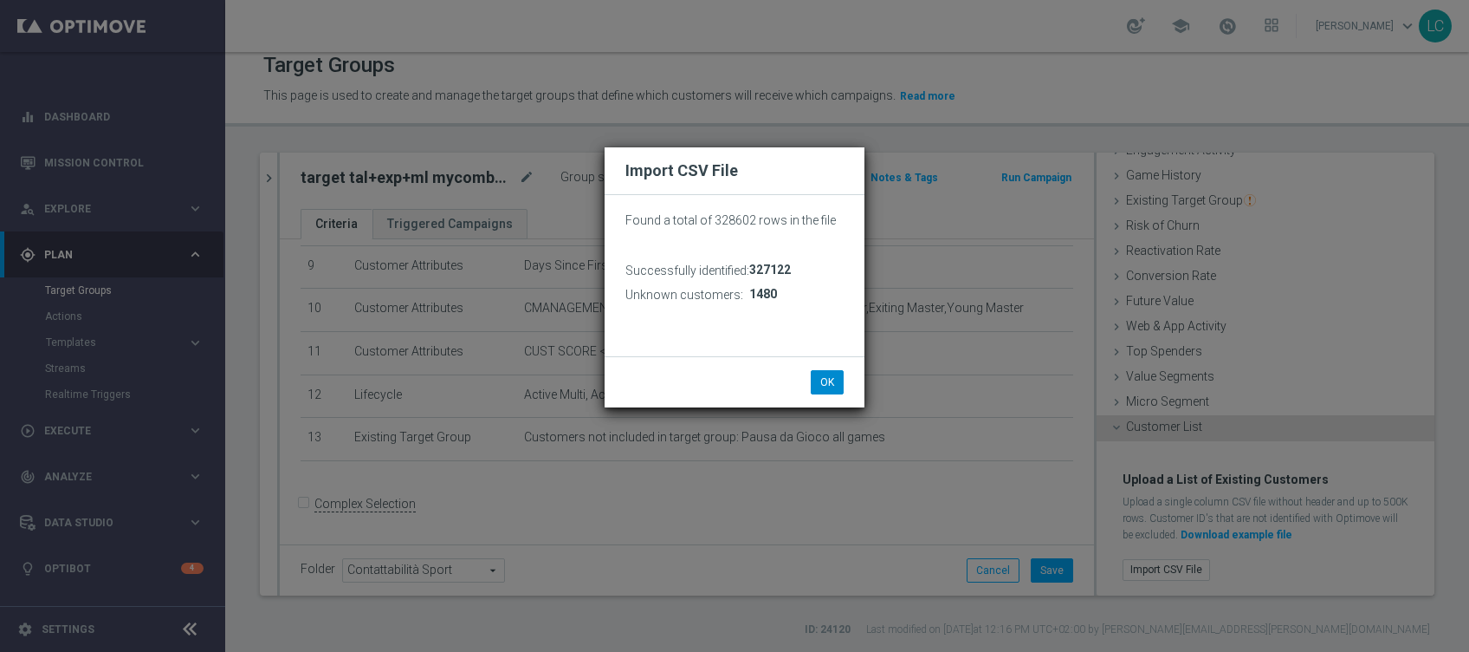 The width and height of the screenshot is (1469, 652). Describe the element at coordinates (770, 269) in the screenshot. I see `span: 327122` at that location.